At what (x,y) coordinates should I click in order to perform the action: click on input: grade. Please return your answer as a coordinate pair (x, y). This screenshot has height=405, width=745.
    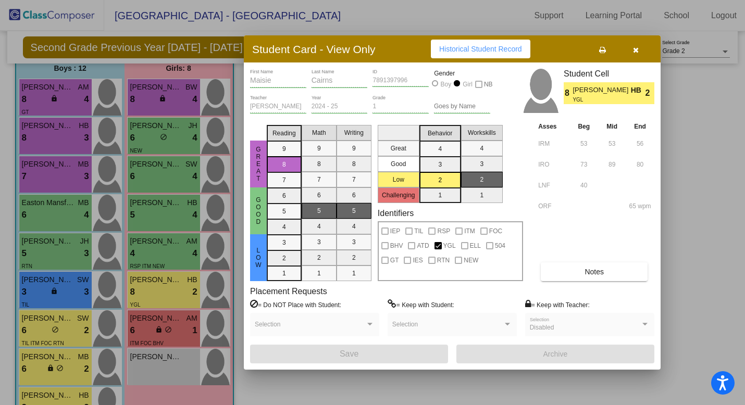
    Looking at the image, I should click on (401, 107).